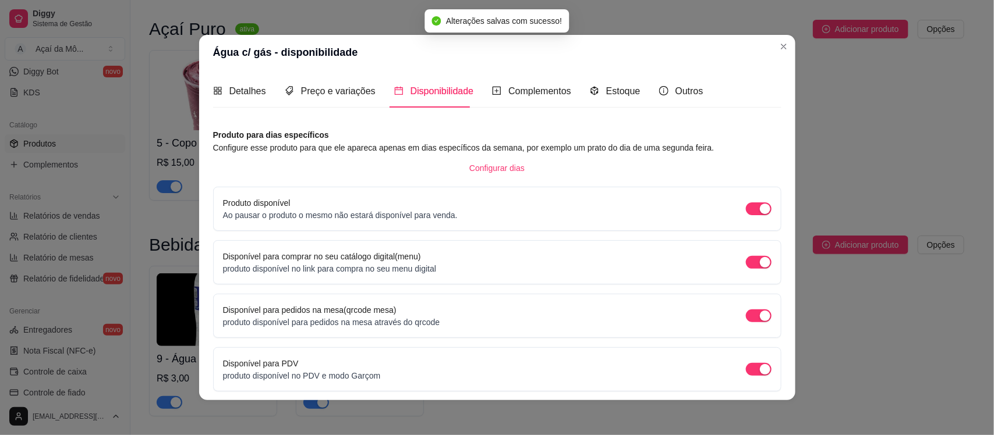  I want to click on p: produto disponível no link para compra no seu menu digital, so click(329, 269).